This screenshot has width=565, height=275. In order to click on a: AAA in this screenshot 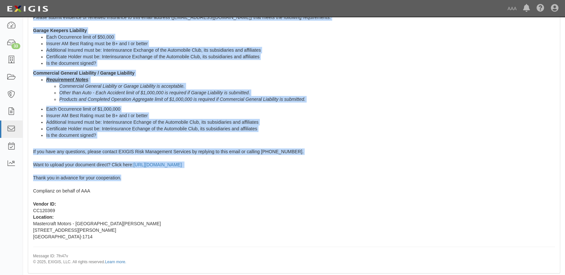, I will do `click(512, 9)`.